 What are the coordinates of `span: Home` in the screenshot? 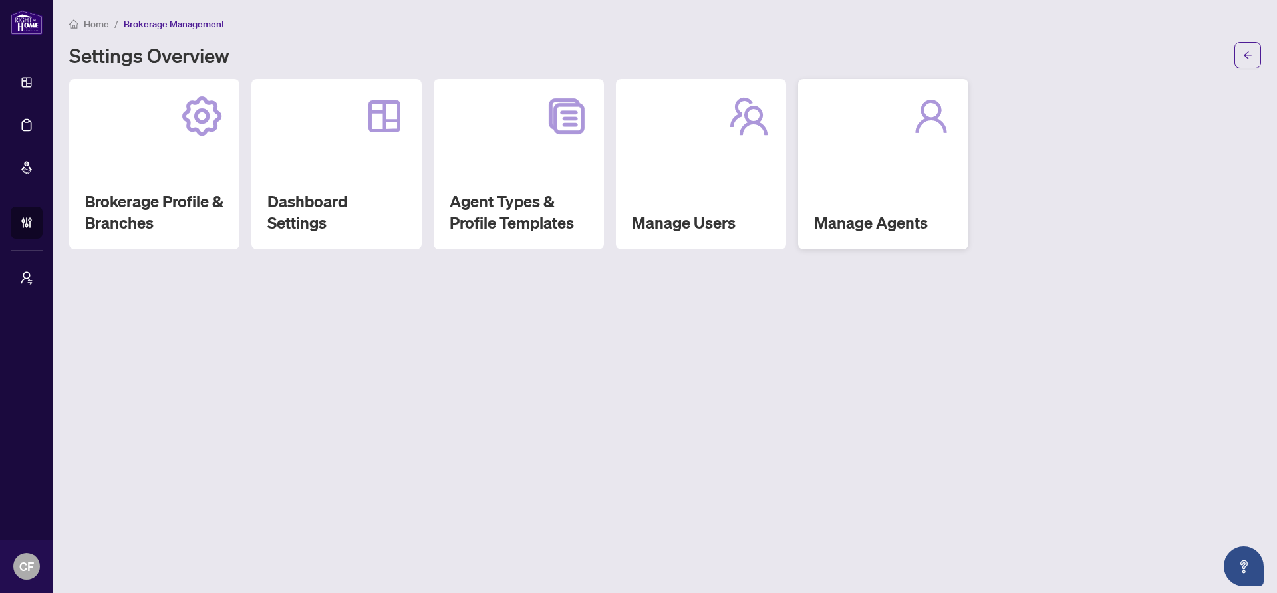 It's located at (96, 24).